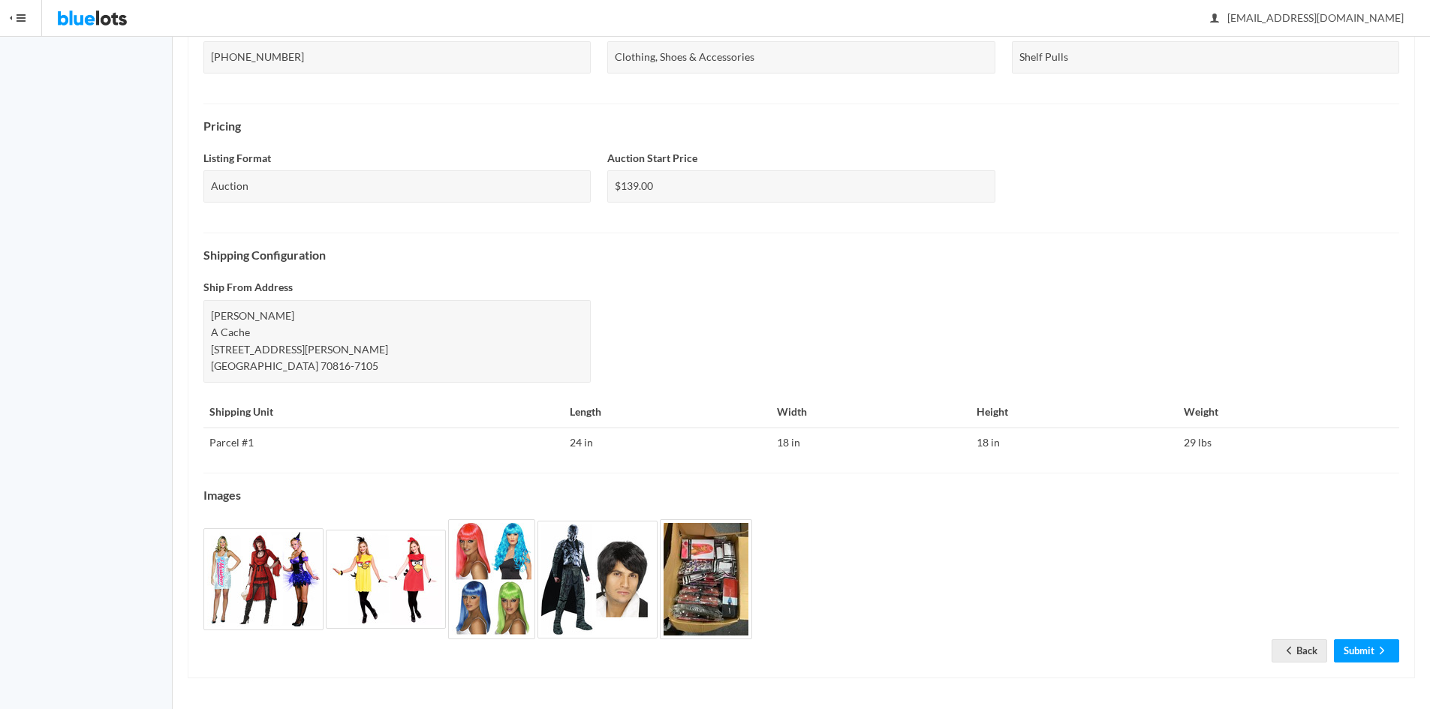 This screenshot has width=1430, height=709. What do you see at coordinates (248, 287) in the screenshot?
I see `label: Ship From Address` at bounding box center [248, 287].